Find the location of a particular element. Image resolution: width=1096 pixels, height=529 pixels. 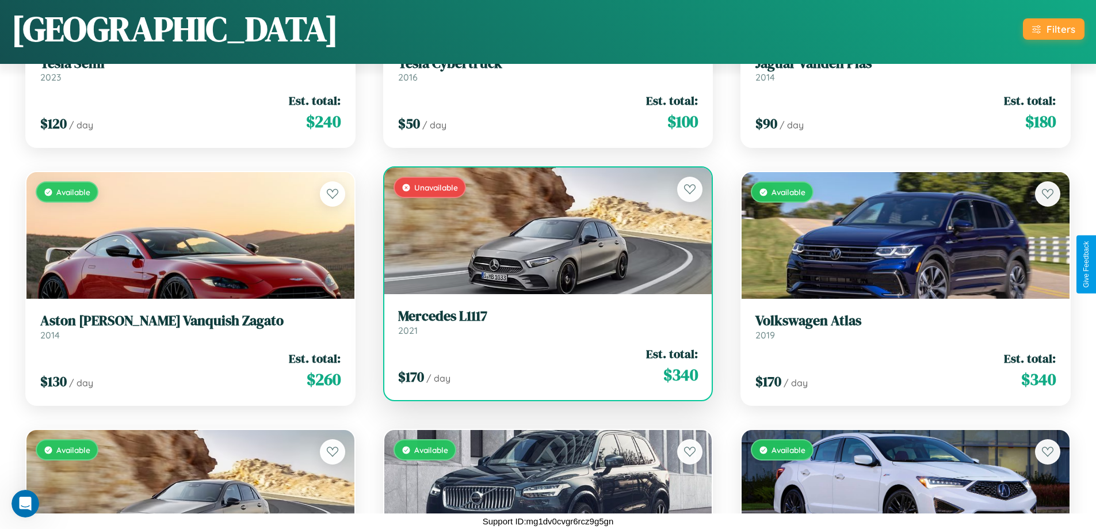

span: 2021 is located at coordinates (408, 330).